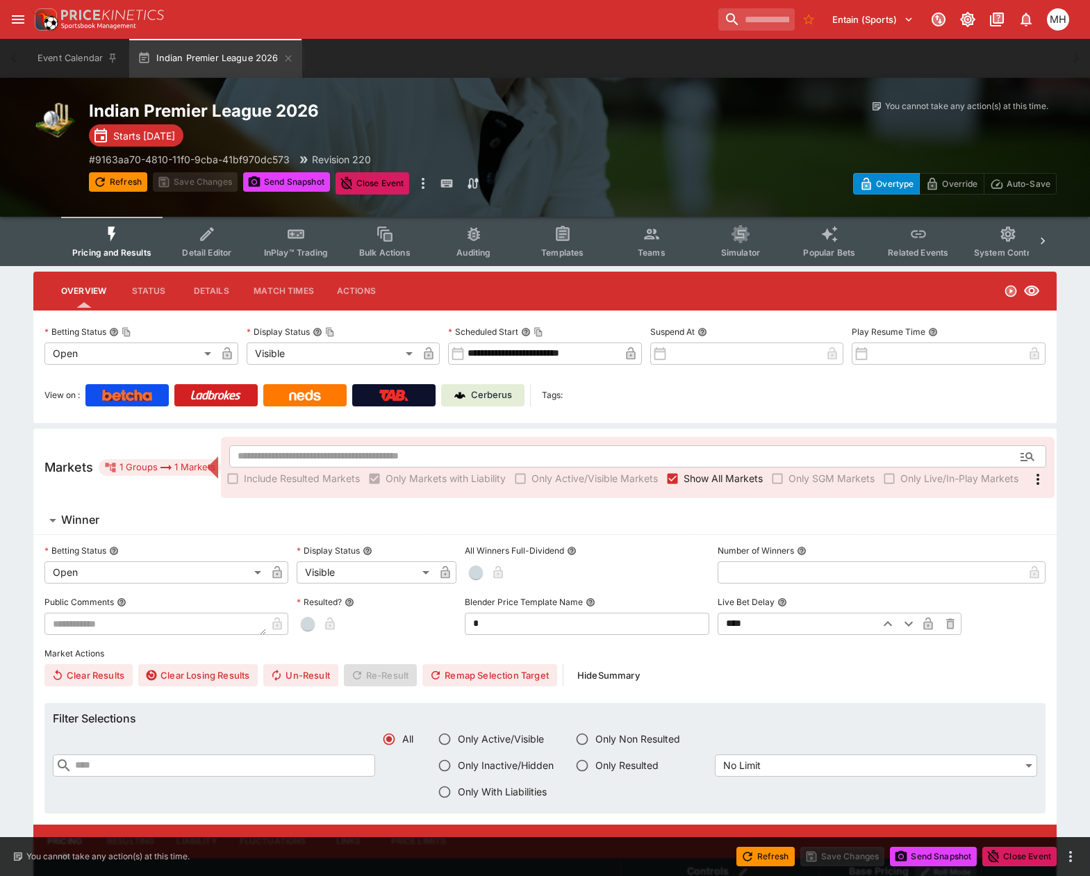 The width and height of the screenshot is (1090, 876). Describe the element at coordinates (514, 550) in the screenshot. I see `p: All Winners Full-Dividend` at that location.